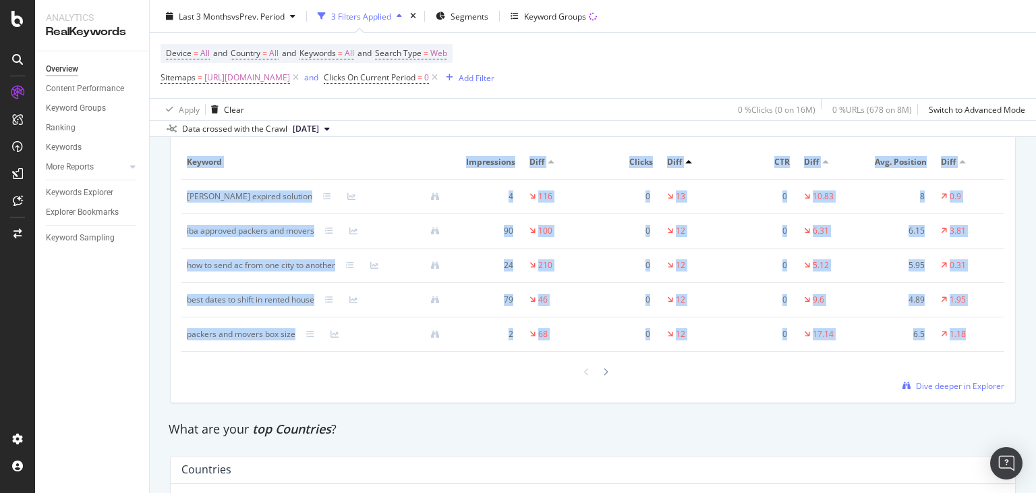  What do you see at coordinates (487, 334) in the screenshot?
I see `div: 2` at bounding box center [487, 334].